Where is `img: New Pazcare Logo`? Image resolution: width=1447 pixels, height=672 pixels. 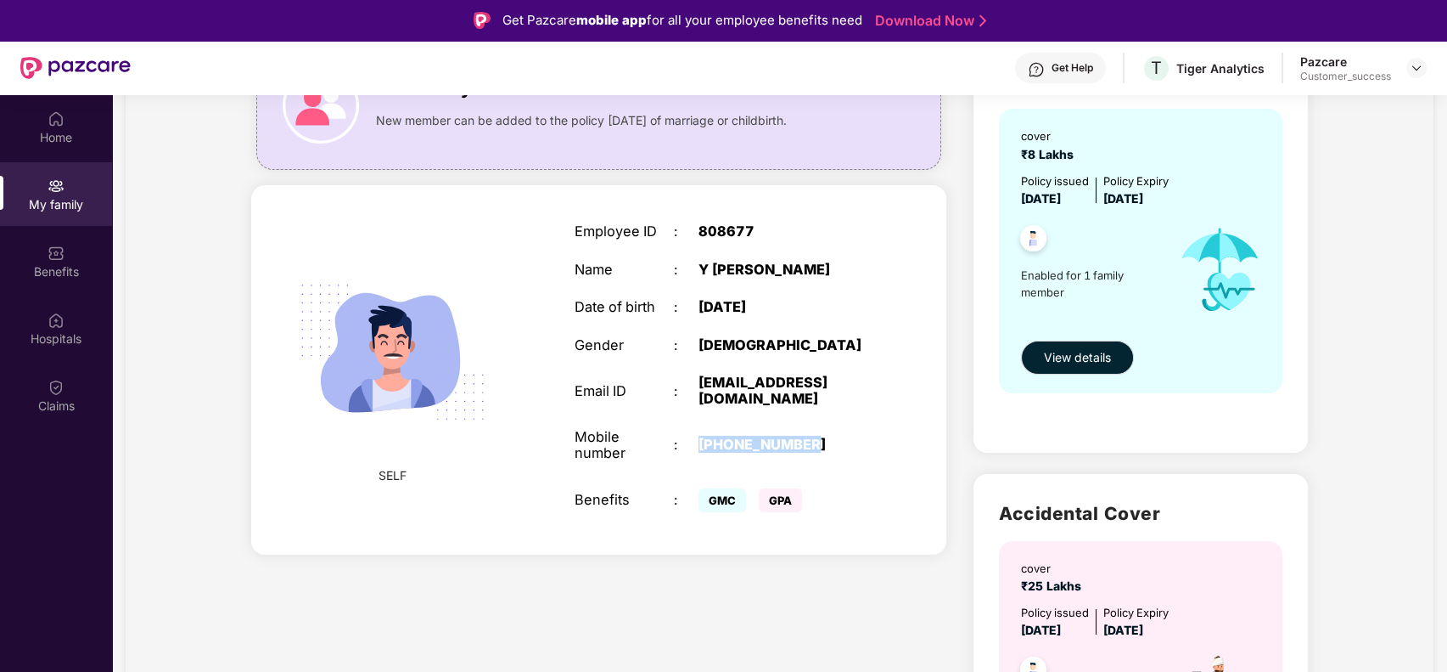
img: New Pazcare Logo is located at coordinates (76, 68).